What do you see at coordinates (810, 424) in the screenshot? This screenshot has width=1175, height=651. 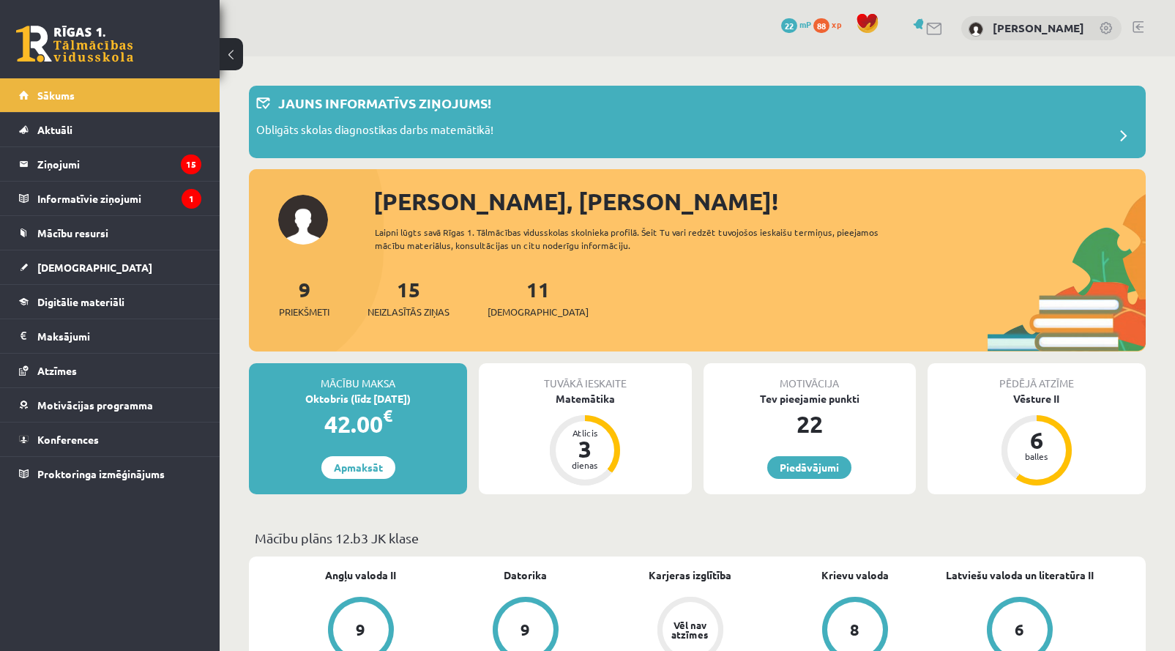 I see `div: 22` at bounding box center [810, 424].